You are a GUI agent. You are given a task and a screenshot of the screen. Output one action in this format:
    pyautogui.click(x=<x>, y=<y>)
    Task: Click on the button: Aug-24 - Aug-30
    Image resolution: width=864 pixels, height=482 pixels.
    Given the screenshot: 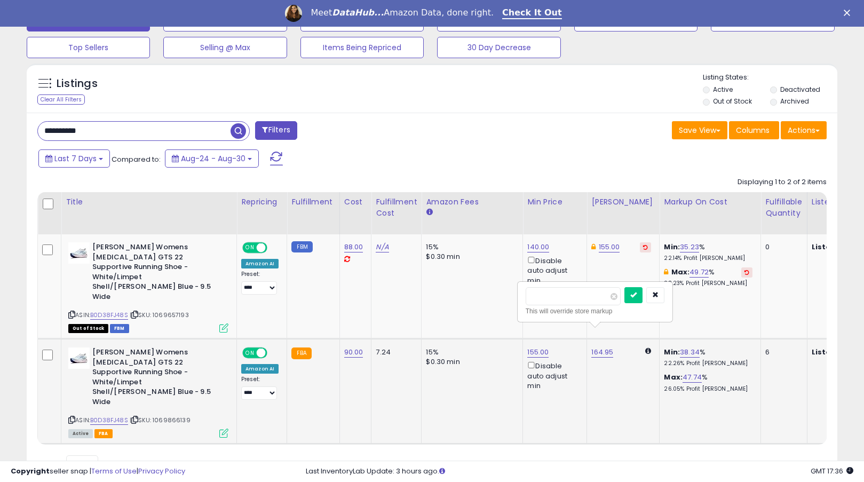 What is the action you would take?
    pyautogui.click(x=212, y=158)
    